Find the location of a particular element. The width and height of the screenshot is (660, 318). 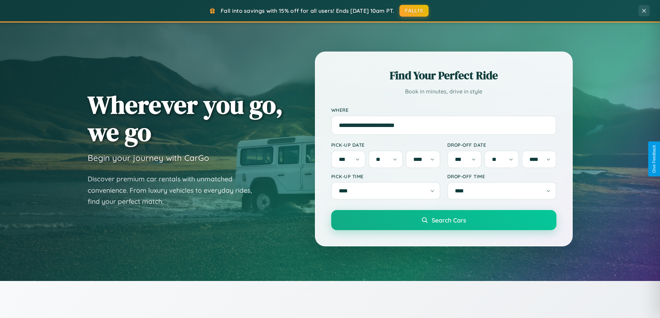

label: Pick-up Time is located at coordinates (385, 176).